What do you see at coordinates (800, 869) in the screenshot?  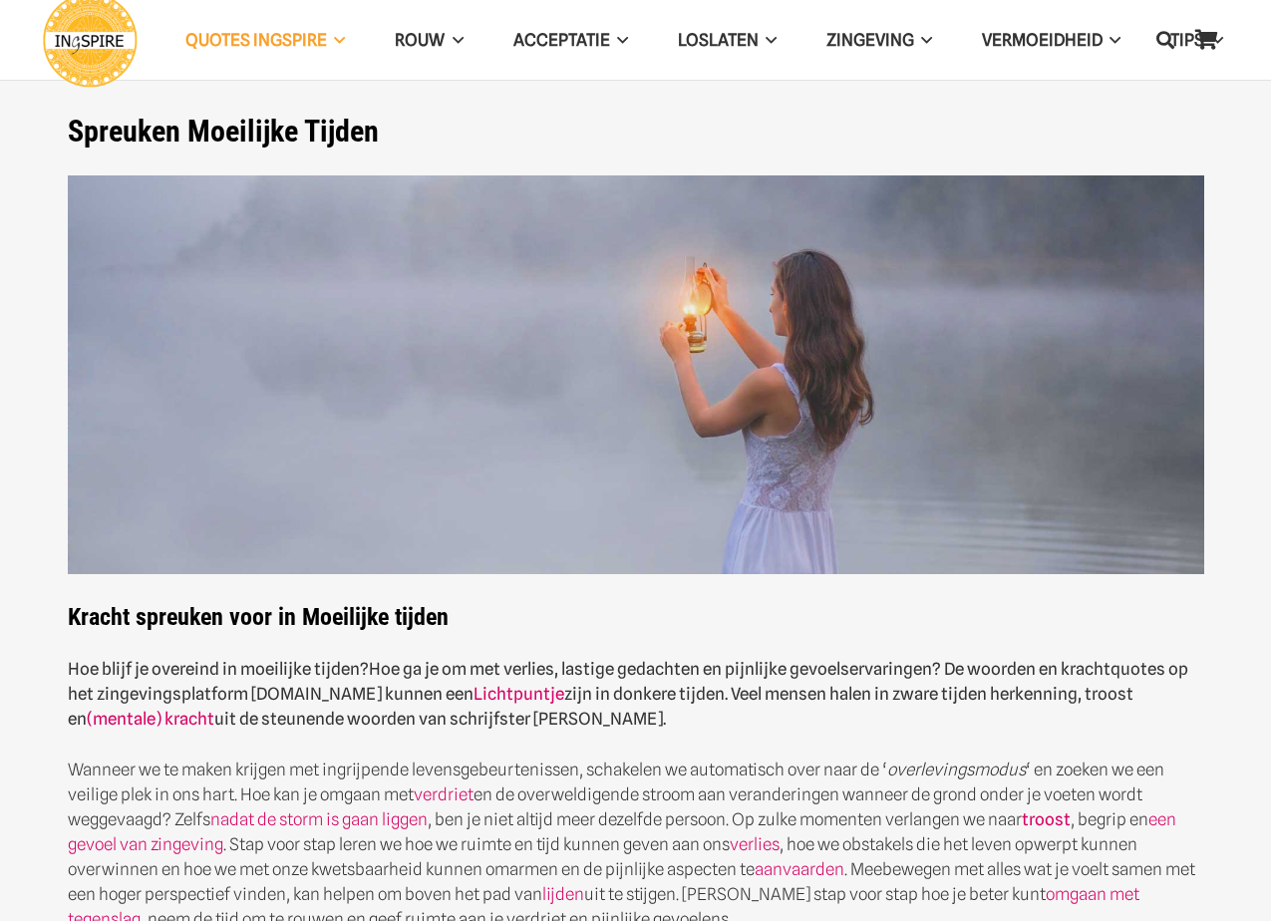 I see `a: aanvaarden` at bounding box center [800, 869].